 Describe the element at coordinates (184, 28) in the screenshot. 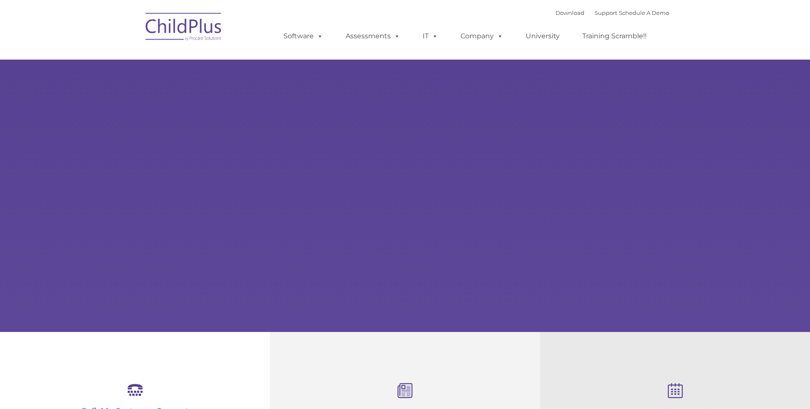

I see `img: ChildPlus by Procare Solutions` at that location.